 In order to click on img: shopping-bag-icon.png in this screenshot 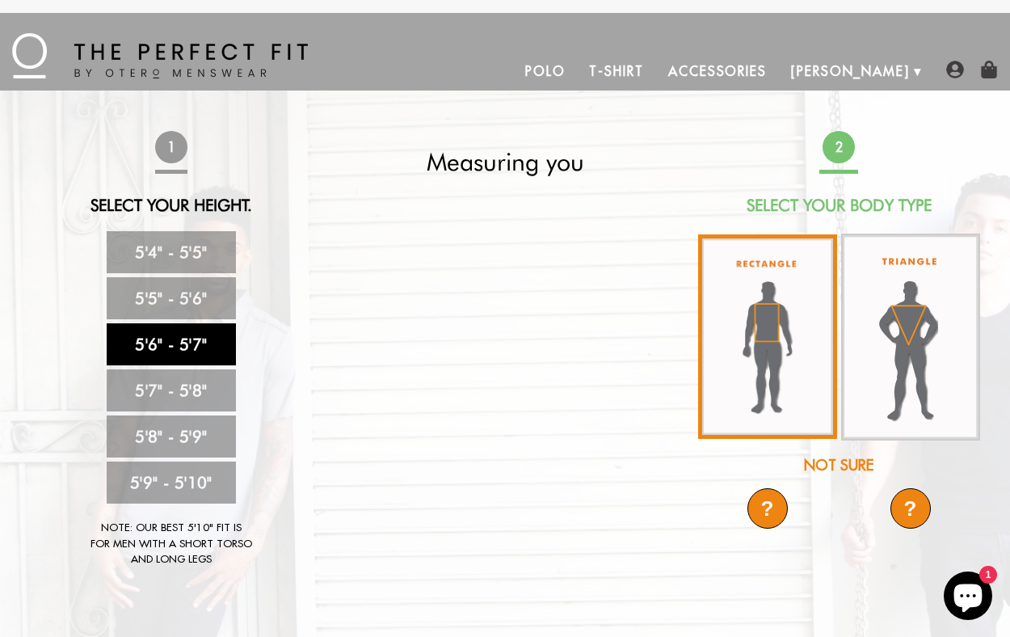, I will do `click(989, 69)`.